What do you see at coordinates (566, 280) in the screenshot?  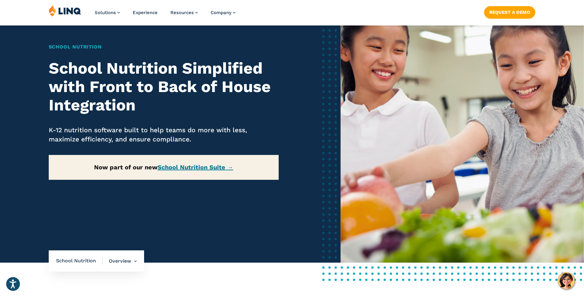 I see `button: Hello, have a question? Let’s chat.` at bounding box center [566, 280].